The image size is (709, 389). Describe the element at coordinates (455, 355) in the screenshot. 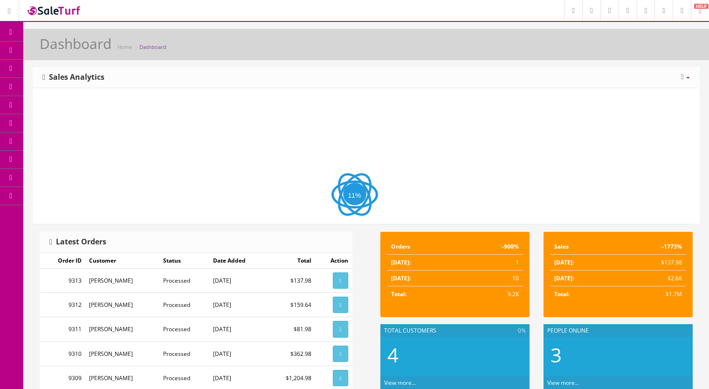

I see `h2: 4` at that location.